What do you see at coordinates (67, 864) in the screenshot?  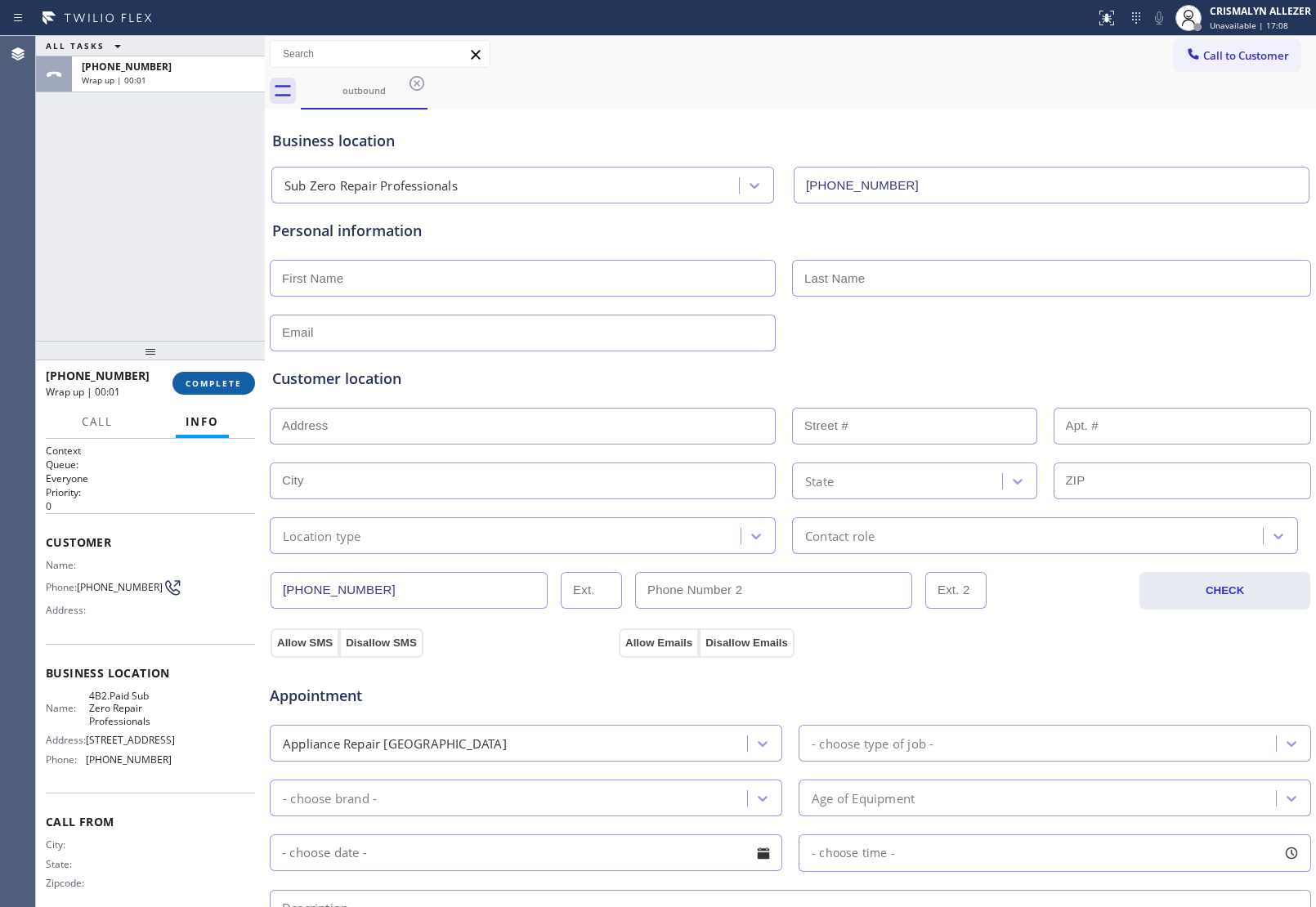 I see `span: State:` at bounding box center [67, 864].